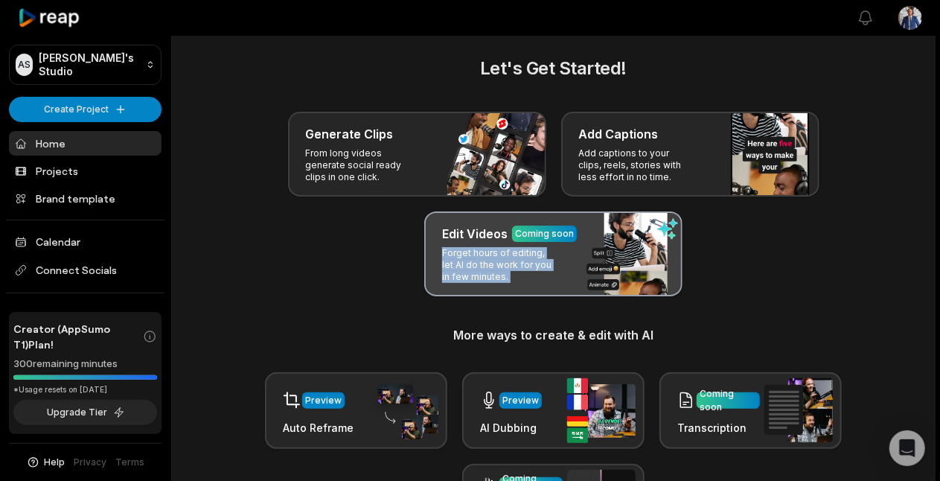 The image size is (940, 481). Describe the element at coordinates (85, 198) in the screenshot. I see `a: Brand template` at that location.